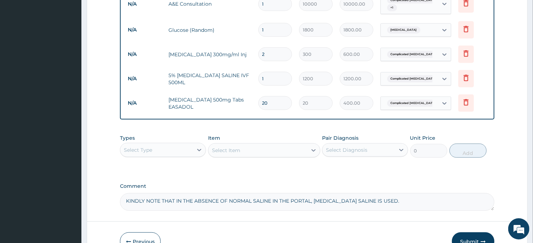  I want to click on span: We're online!, so click(69, 111).